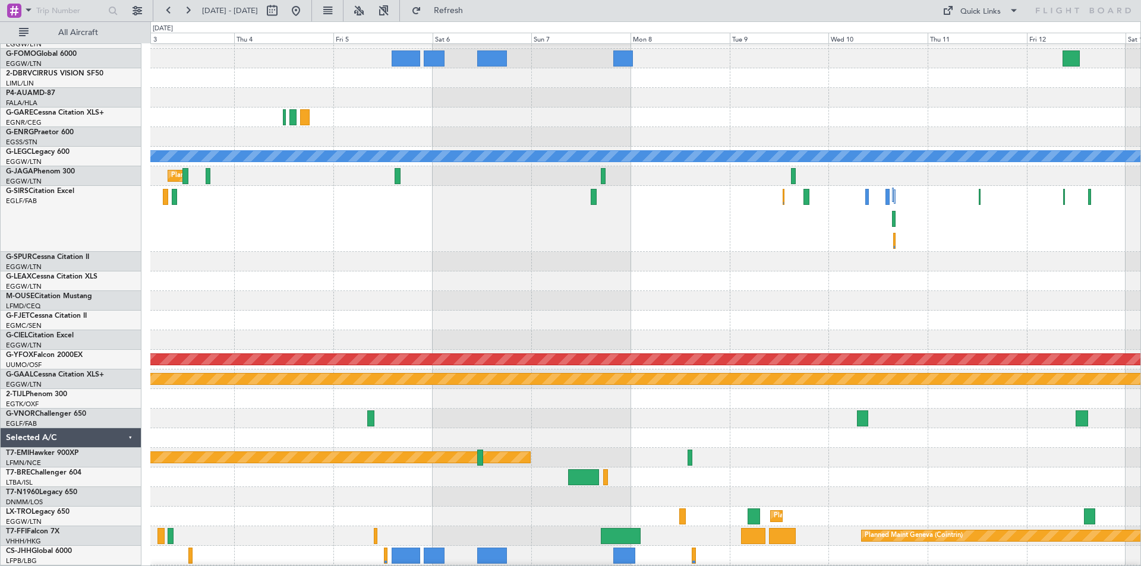 The image size is (1141, 566). Describe the element at coordinates (20, 172) in the screenshot. I see `span: G-JAGA` at that location.